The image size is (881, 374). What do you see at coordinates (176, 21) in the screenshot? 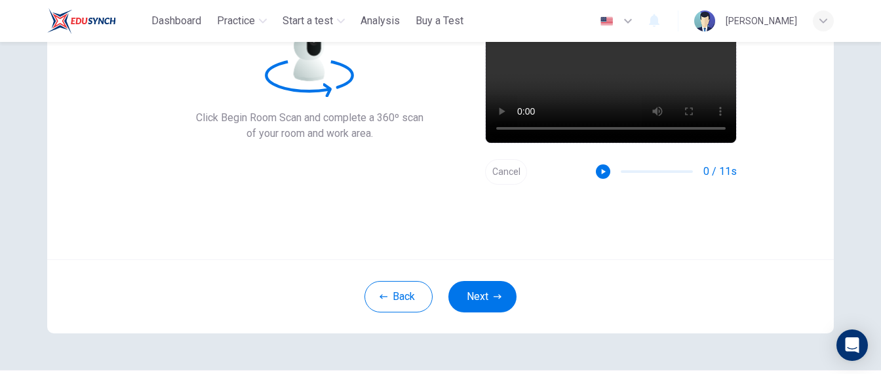
I see `a: Dashboard` at bounding box center [176, 21].